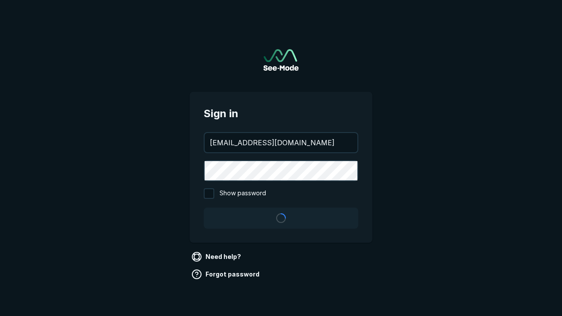 The image size is (562, 316). What do you see at coordinates (281, 60) in the screenshot?
I see `a: Go to sign in` at bounding box center [281, 60].